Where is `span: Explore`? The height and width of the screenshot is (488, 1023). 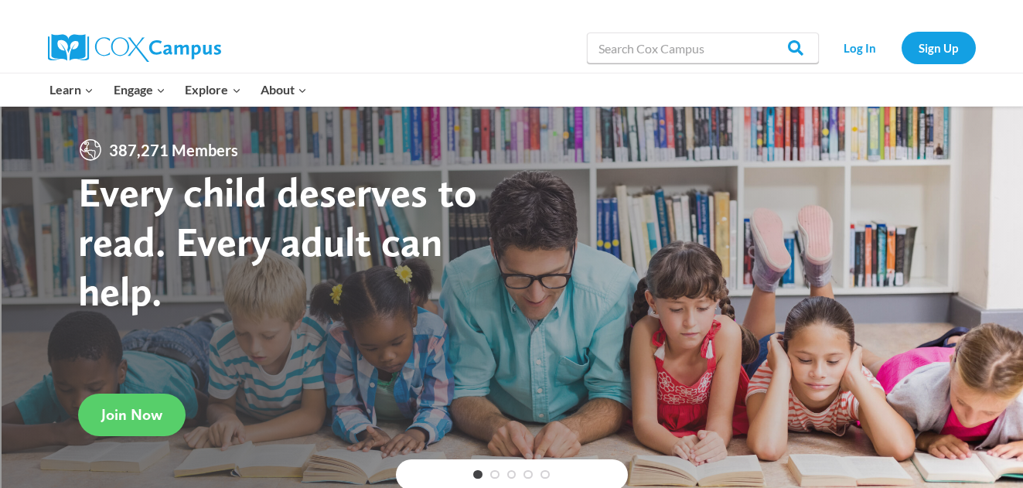
span: Explore is located at coordinates (213, 90).